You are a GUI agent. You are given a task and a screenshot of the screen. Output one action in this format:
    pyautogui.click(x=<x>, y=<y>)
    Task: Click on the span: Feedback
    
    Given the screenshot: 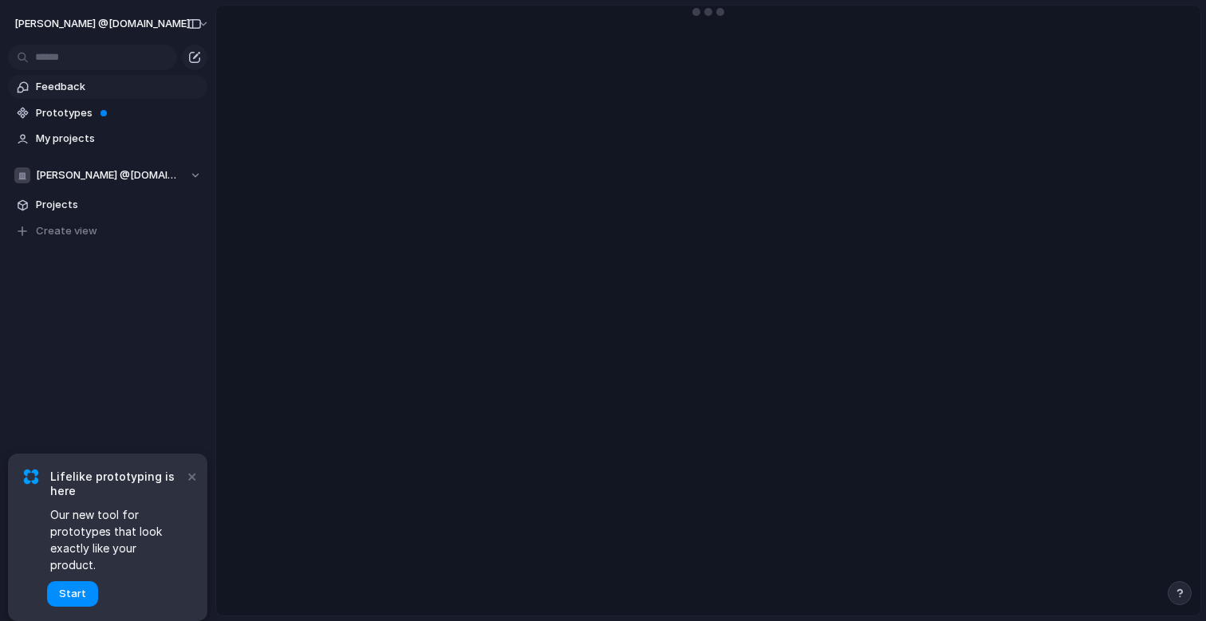 What is the action you would take?
    pyautogui.click(x=119, y=87)
    